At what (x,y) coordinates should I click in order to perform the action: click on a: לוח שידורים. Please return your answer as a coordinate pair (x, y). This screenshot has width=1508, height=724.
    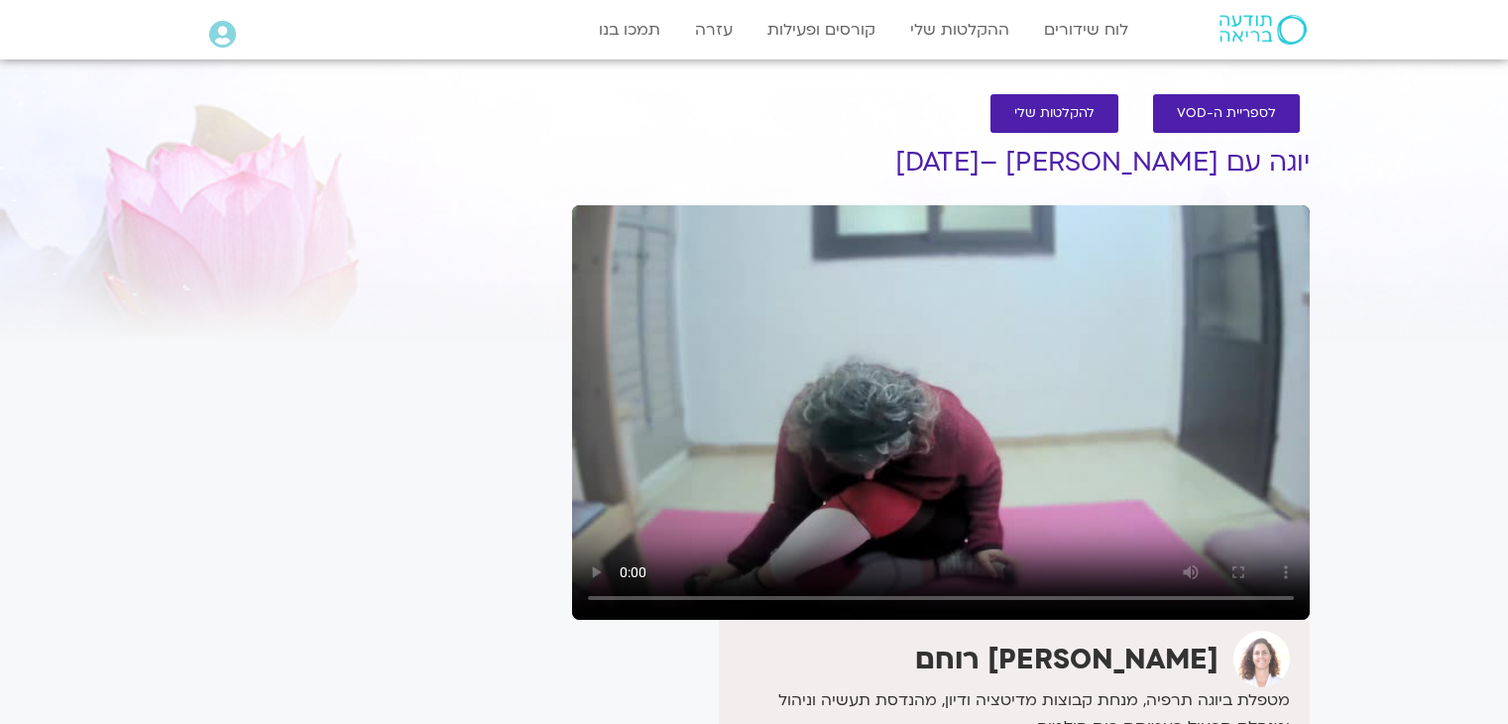
    Looking at the image, I should click on (1086, 30).